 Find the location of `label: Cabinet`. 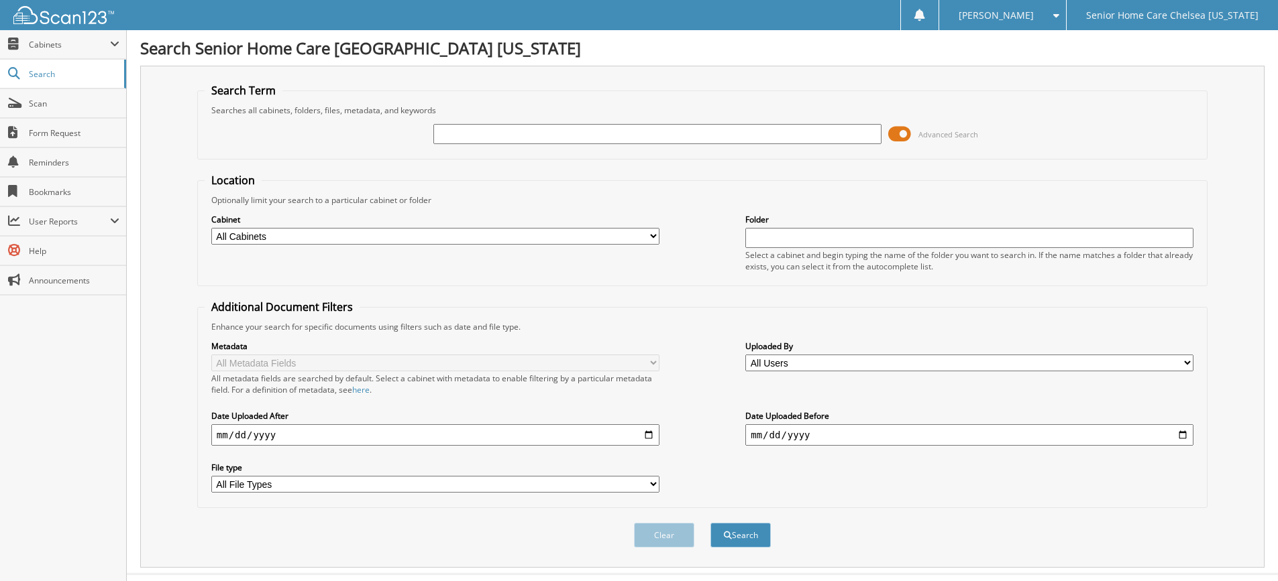

label: Cabinet is located at coordinates (435, 219).